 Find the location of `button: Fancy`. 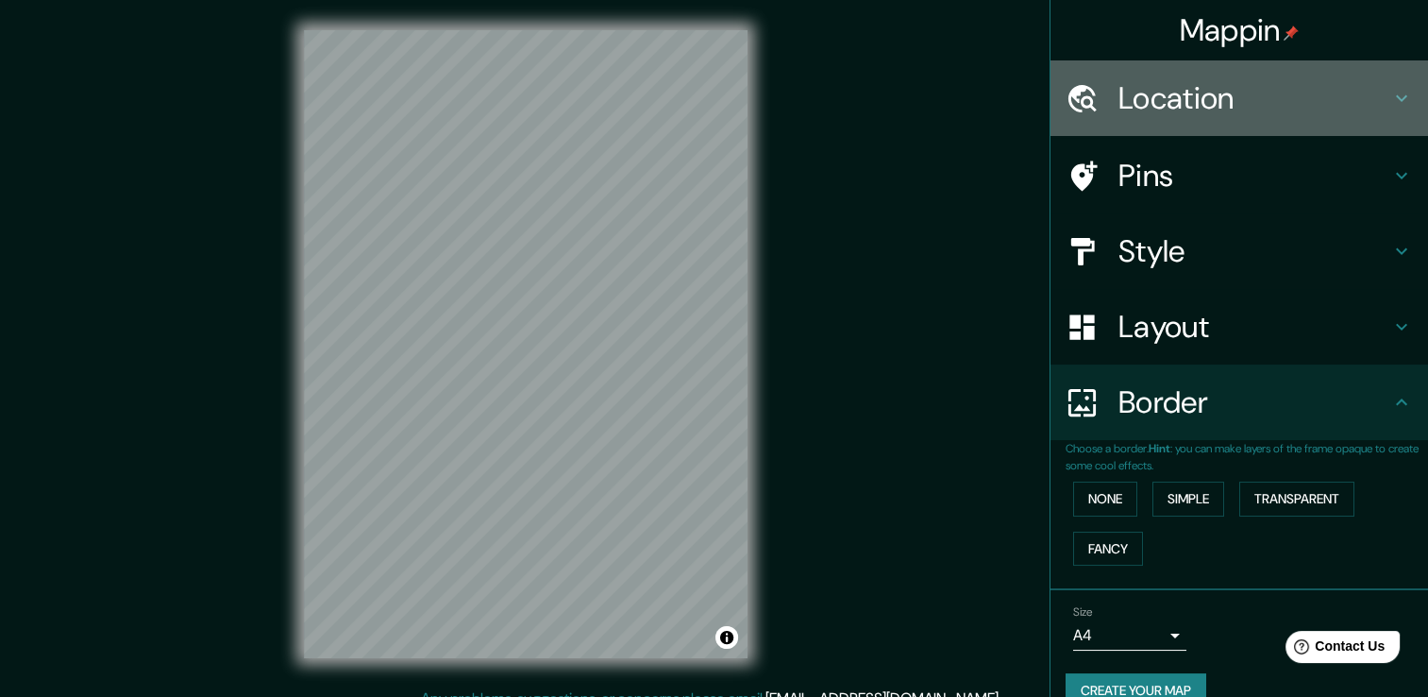

button: Fancy is located at coordinates (1108, 548).